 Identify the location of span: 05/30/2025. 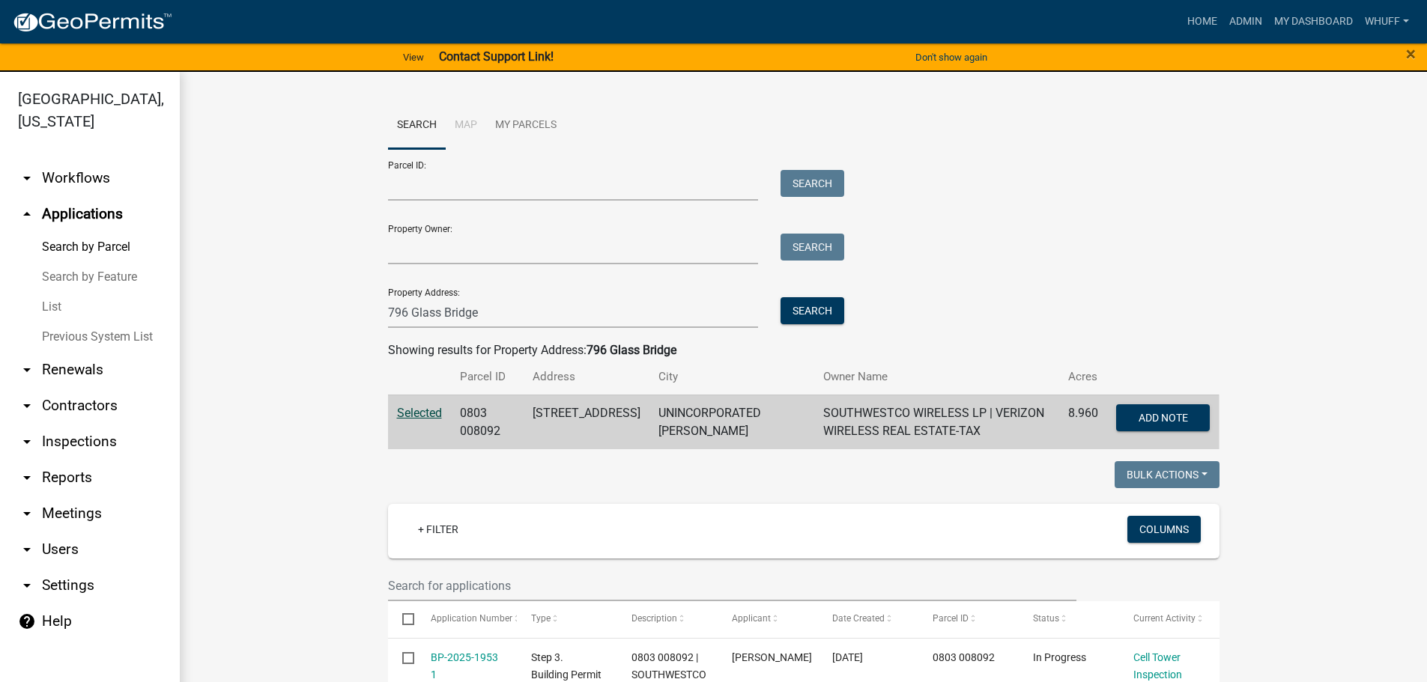
(847, 658).